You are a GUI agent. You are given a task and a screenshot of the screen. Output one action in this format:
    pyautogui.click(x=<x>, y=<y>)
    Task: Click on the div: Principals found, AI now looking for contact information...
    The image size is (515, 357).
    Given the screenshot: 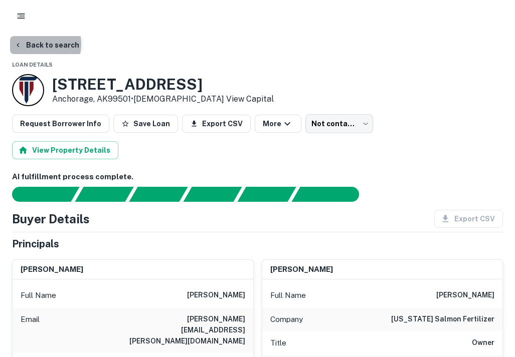 What is the action you would take?
    pyautogui.click(x=212, y=194)
    